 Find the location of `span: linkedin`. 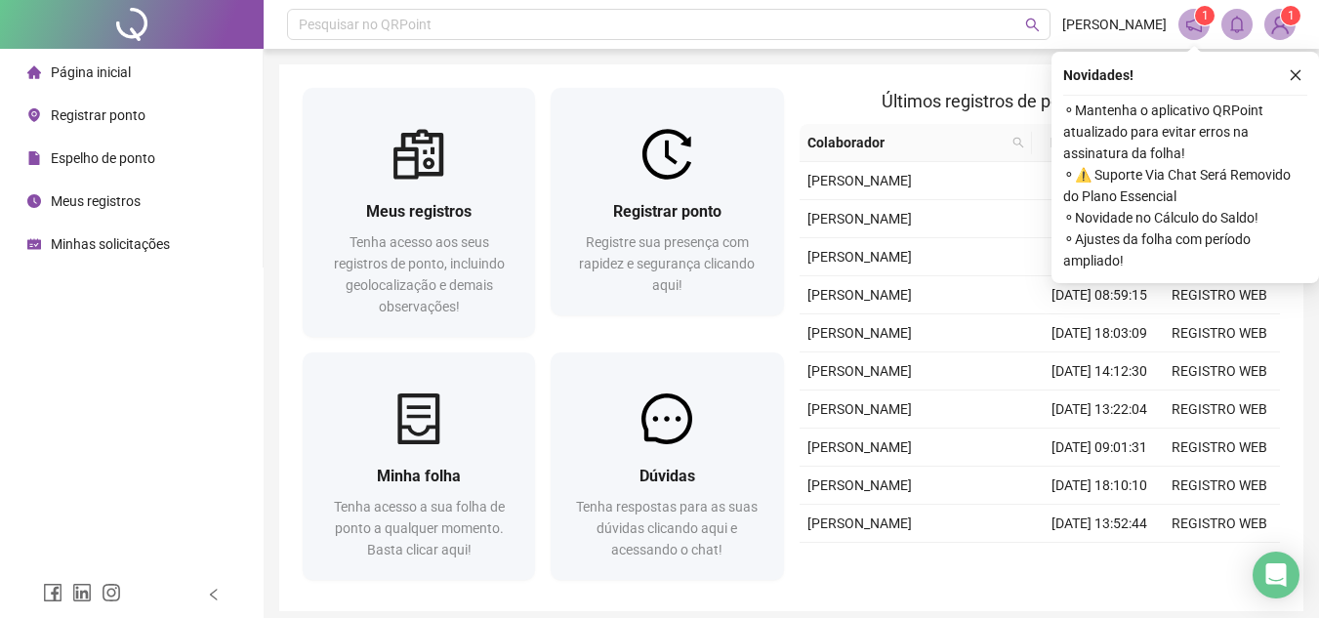

span: linkedin is located at coordinates (82, 592).